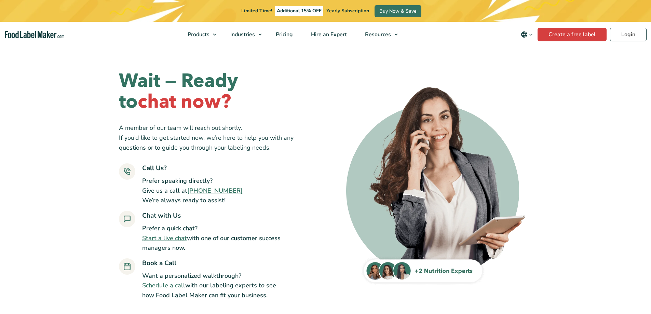 This screenshot has width=651, height=314. I want to click on span: Hire an Expert, so click(328, 35).